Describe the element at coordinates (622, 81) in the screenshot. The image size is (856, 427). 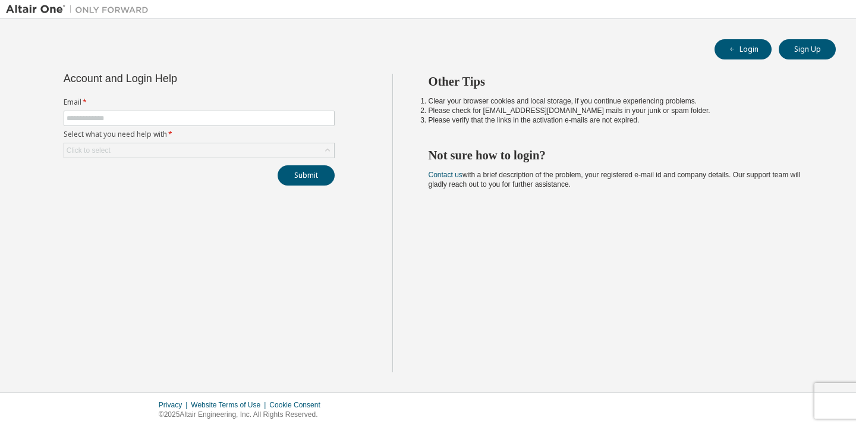
I see `h2: Other Tips` at that location.